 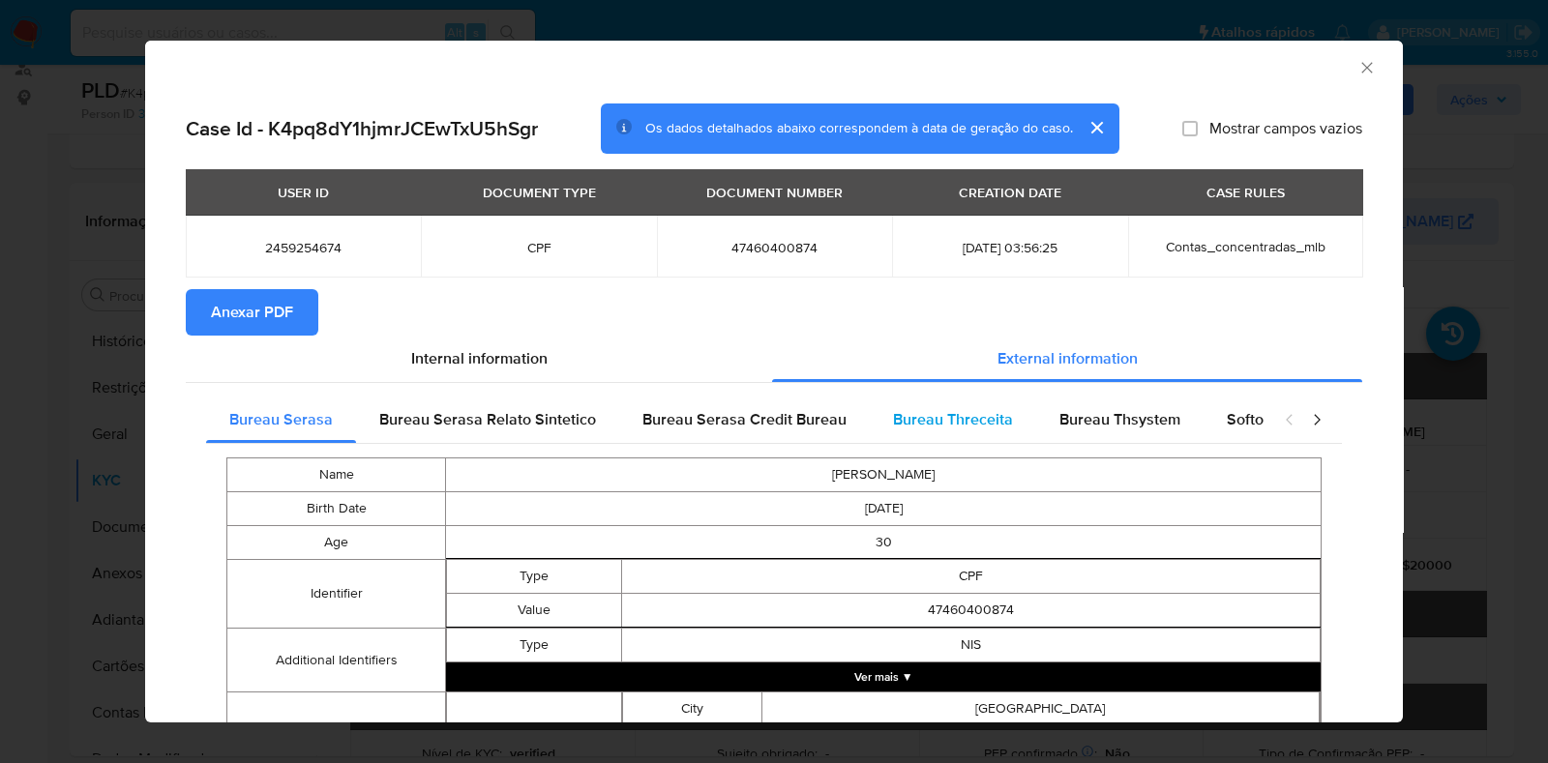 I want to click on td: City, so click(x=692, y=709).